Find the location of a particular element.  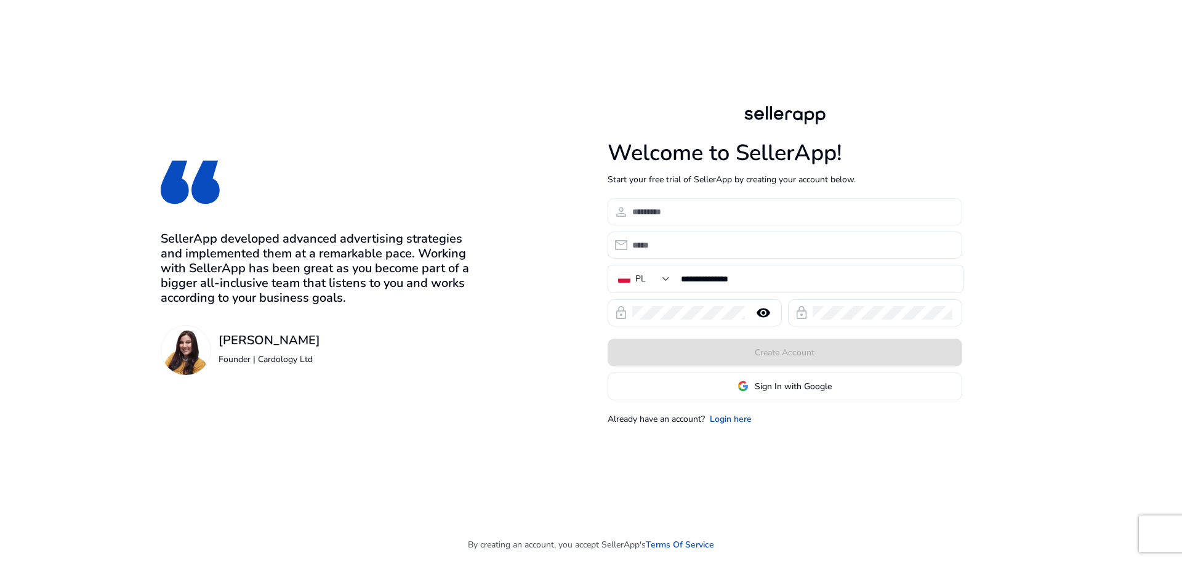

img: google-logo.svg is located at coordinates (743, 386).